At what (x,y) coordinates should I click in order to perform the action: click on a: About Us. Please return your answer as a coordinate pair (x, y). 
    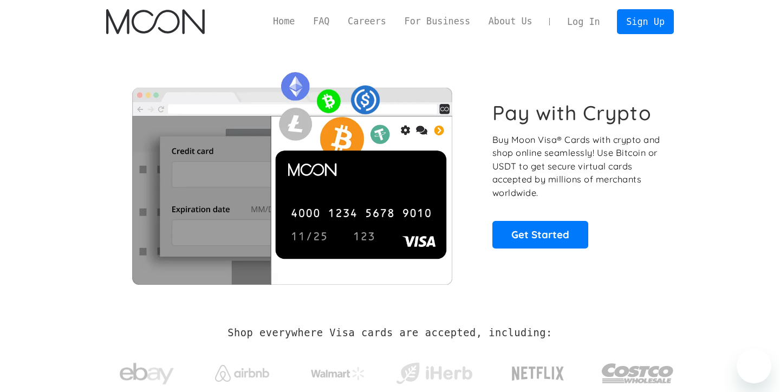
    Looking at the image, I should click on (510, 21).